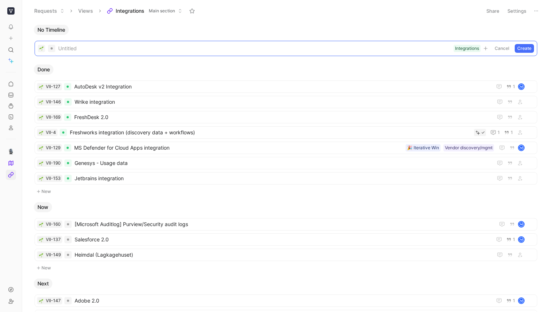  I want to click on span: Wrike integration, so click(282, 102).